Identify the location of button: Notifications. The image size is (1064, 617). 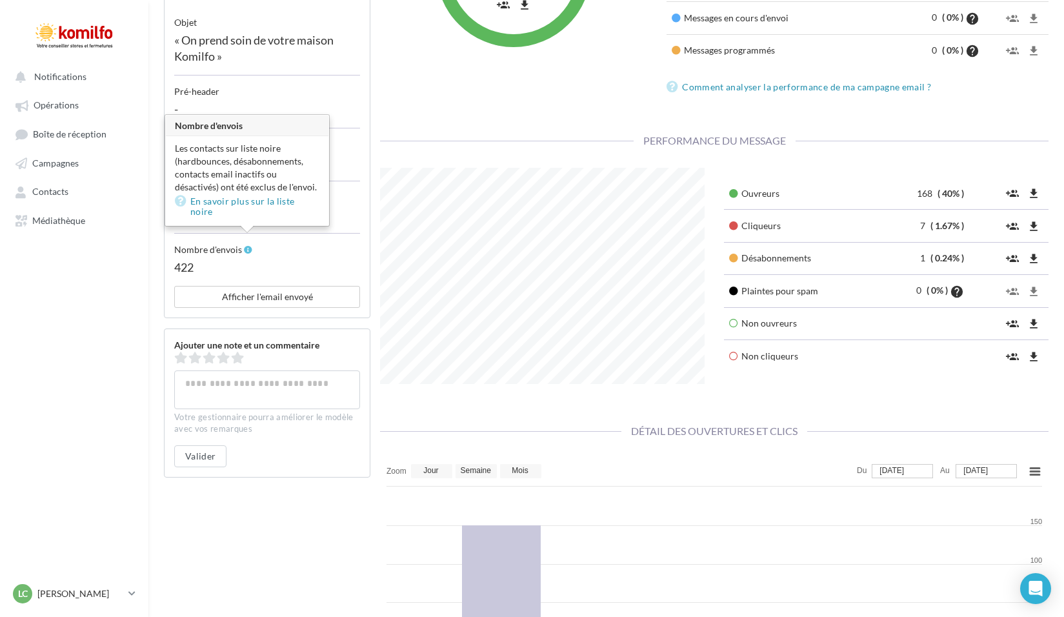
(72, 76).